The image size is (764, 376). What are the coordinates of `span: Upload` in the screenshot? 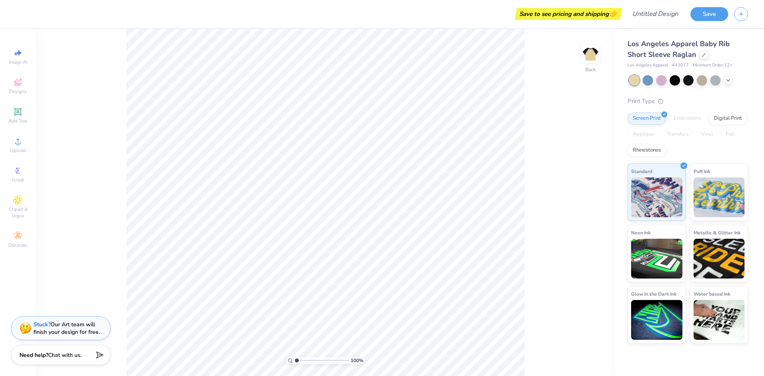 It's located at (18, 150).